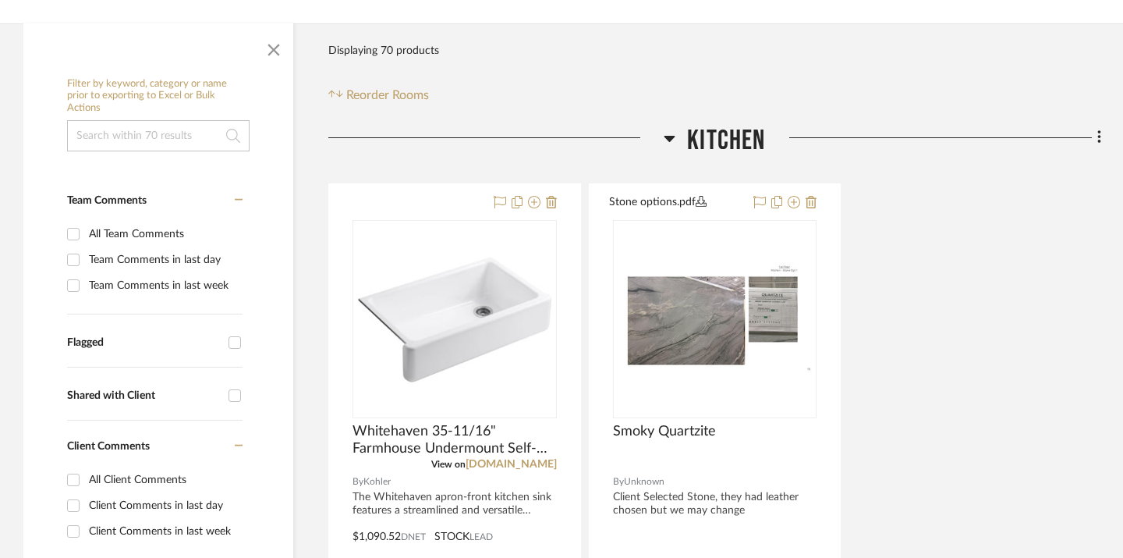  What do you see at coordinates (715, 318) in the screenshot?
I see `img: Smoky Quartzite` at bounding box center [715, 318].